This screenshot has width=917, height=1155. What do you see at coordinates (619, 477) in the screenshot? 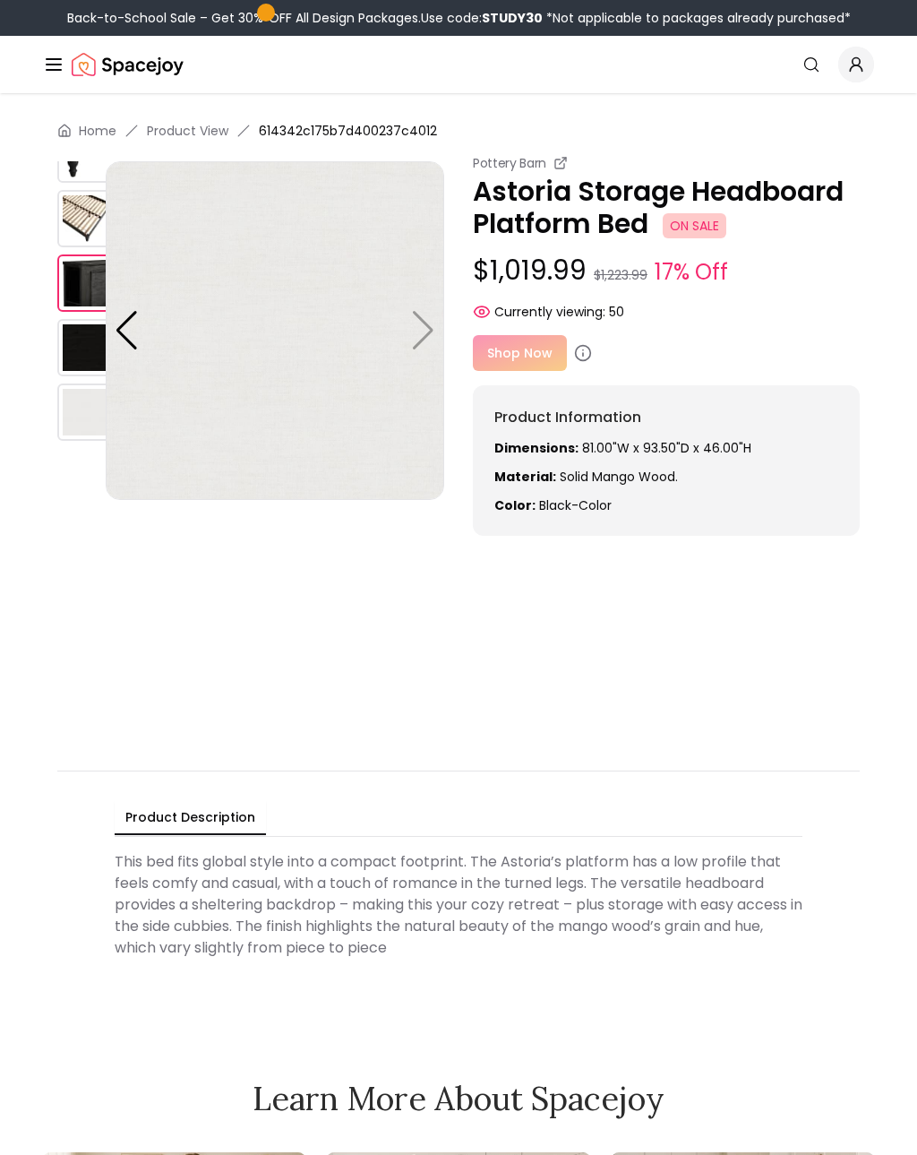
I see `span: solid mango wood.` at bounding box center [619, 477].